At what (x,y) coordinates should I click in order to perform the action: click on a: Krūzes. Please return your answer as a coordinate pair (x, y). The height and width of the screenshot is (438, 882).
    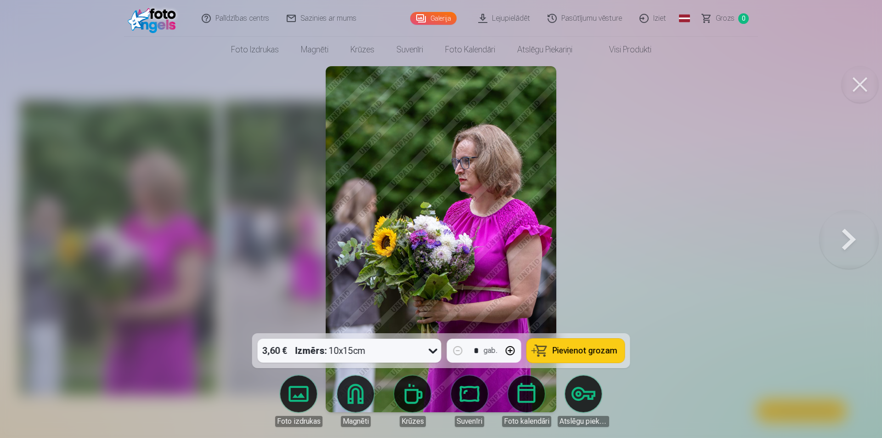
    Looking at the image, I should click on (363, 50).